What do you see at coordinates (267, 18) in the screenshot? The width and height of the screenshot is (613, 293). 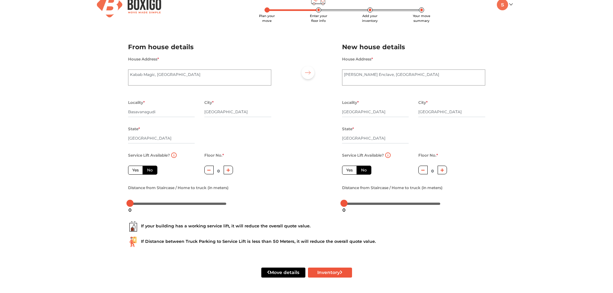 I see `span: Plan your move` at bounding box center [267, 18].